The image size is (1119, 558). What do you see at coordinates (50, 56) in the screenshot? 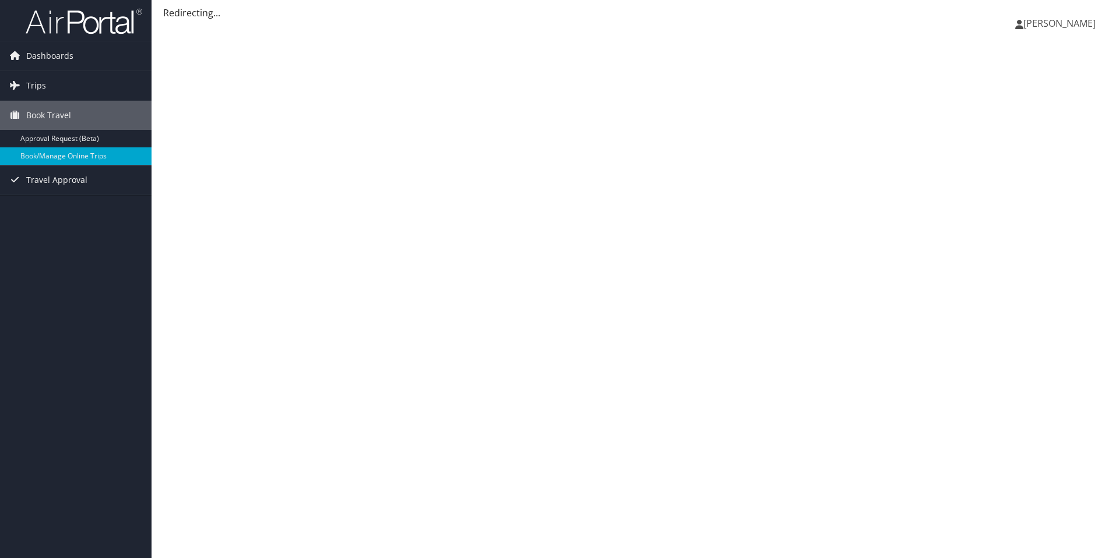
I see `span: Dashboards` at bounding box center [50, 56].